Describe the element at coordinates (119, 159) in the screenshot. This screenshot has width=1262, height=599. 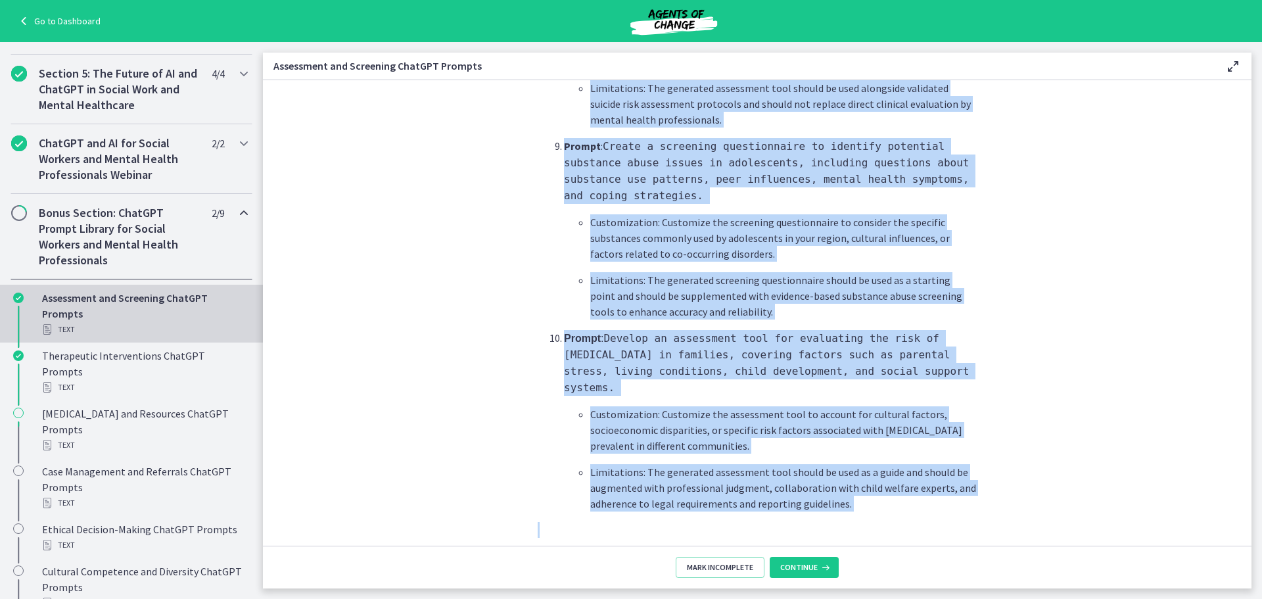
I see `h2: ChatGPT and AI for Social Workers and Mental Health Professionals Webinar` at that location.